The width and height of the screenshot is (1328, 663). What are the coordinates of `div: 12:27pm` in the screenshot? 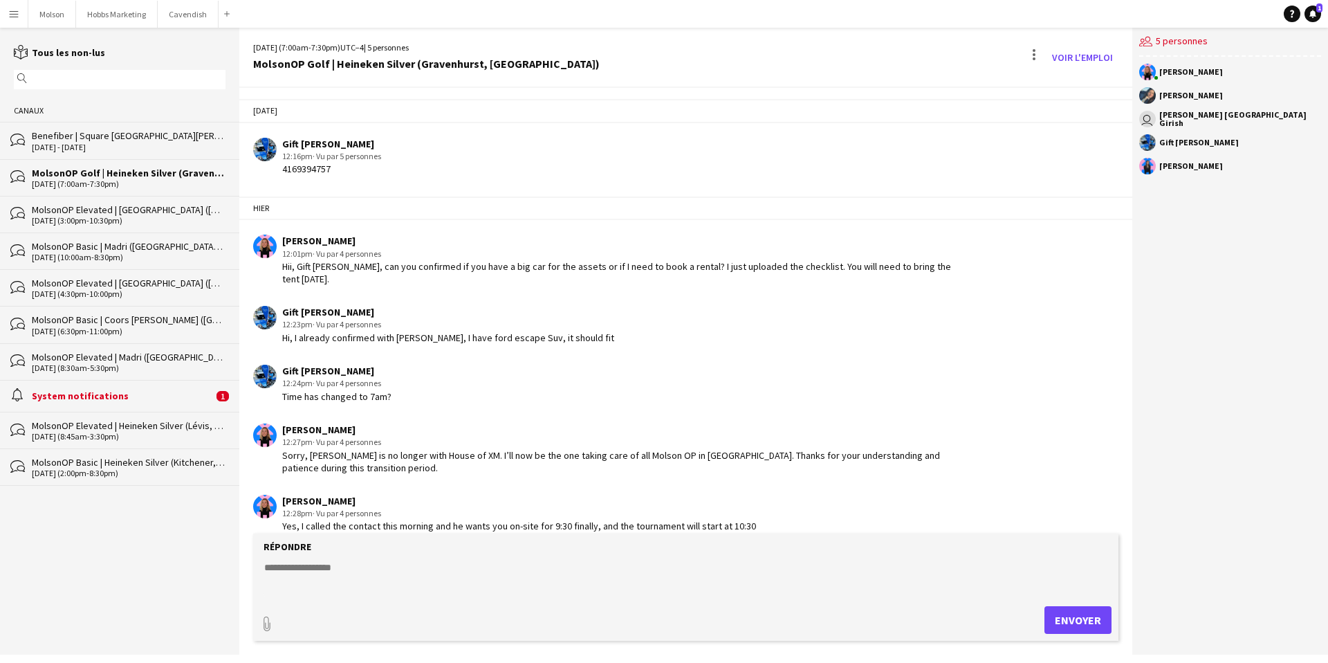 It's located at (625, 442).